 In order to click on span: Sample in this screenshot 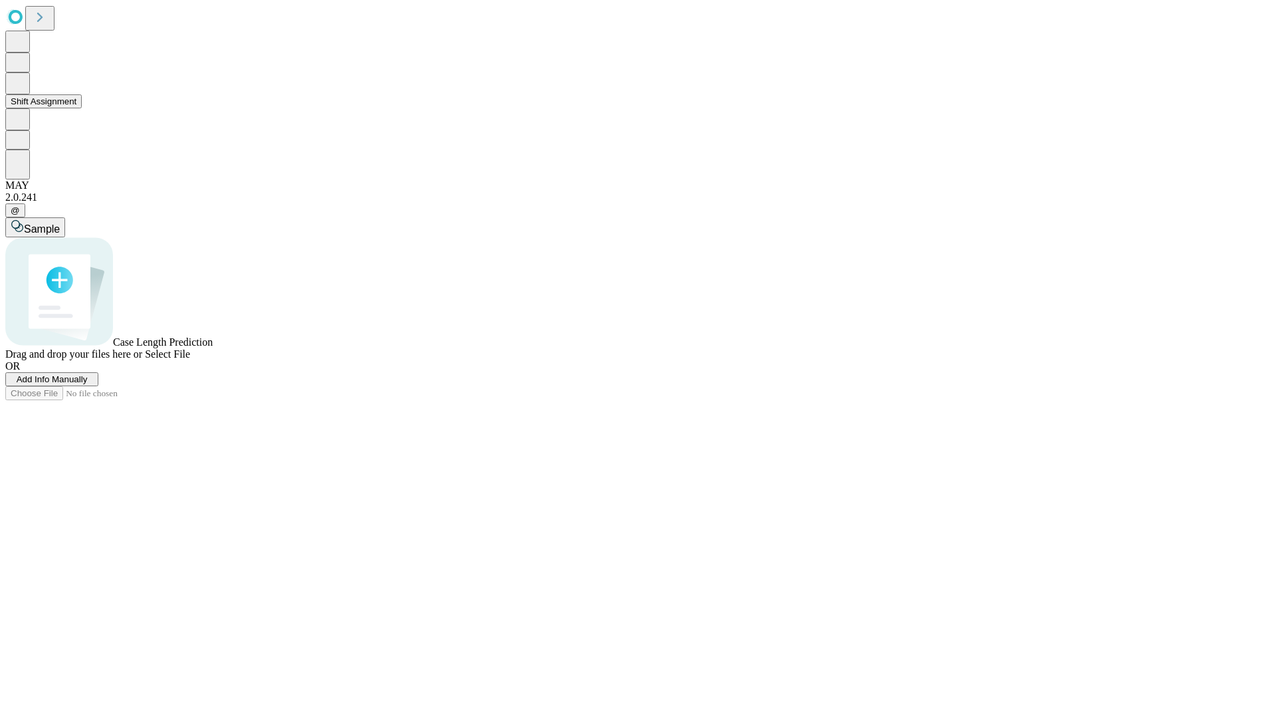, I will do `click(42, 229)`.